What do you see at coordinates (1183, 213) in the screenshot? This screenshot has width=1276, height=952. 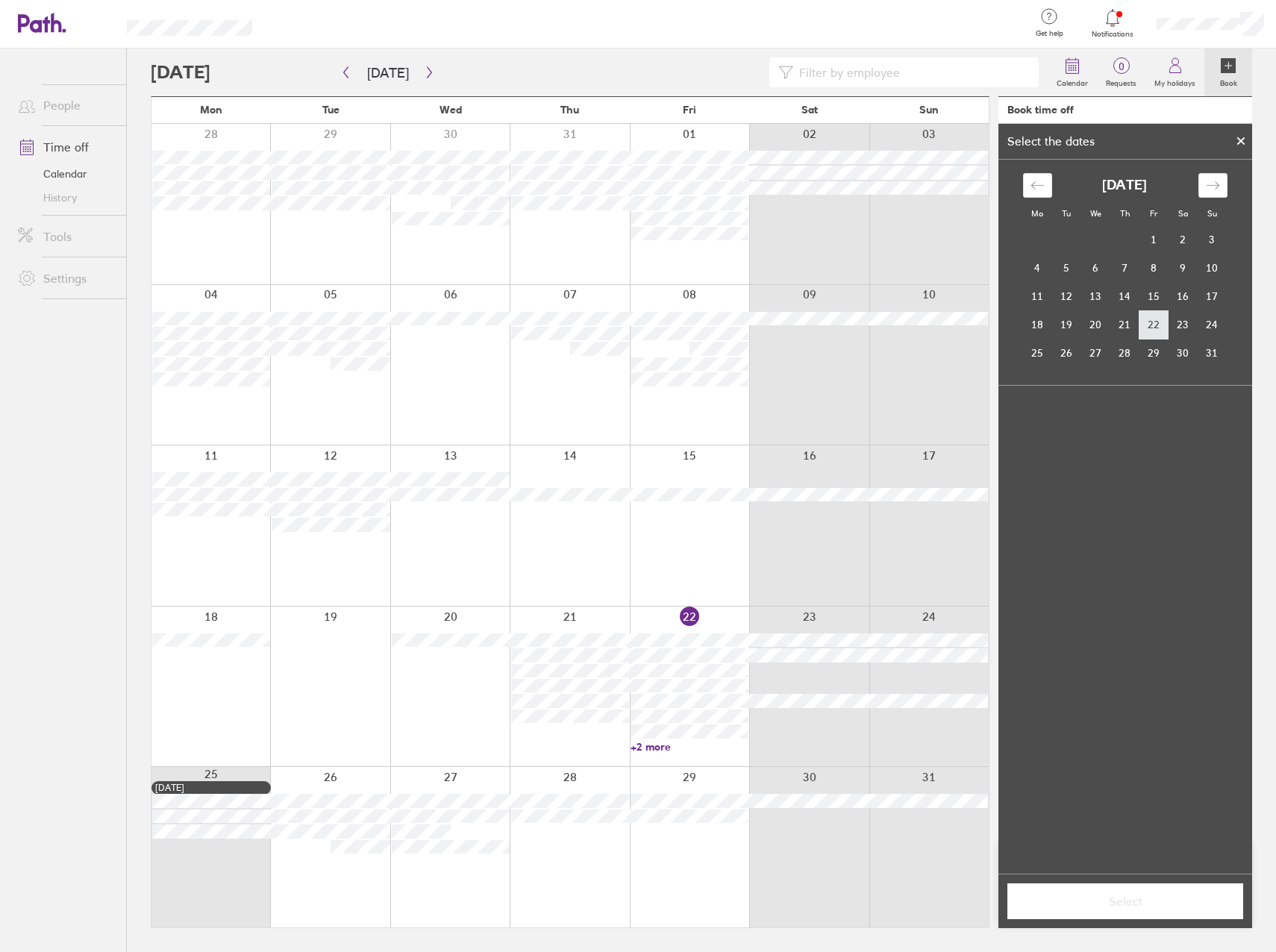 I see `small: Sa` at bounding box center [1183, 213].